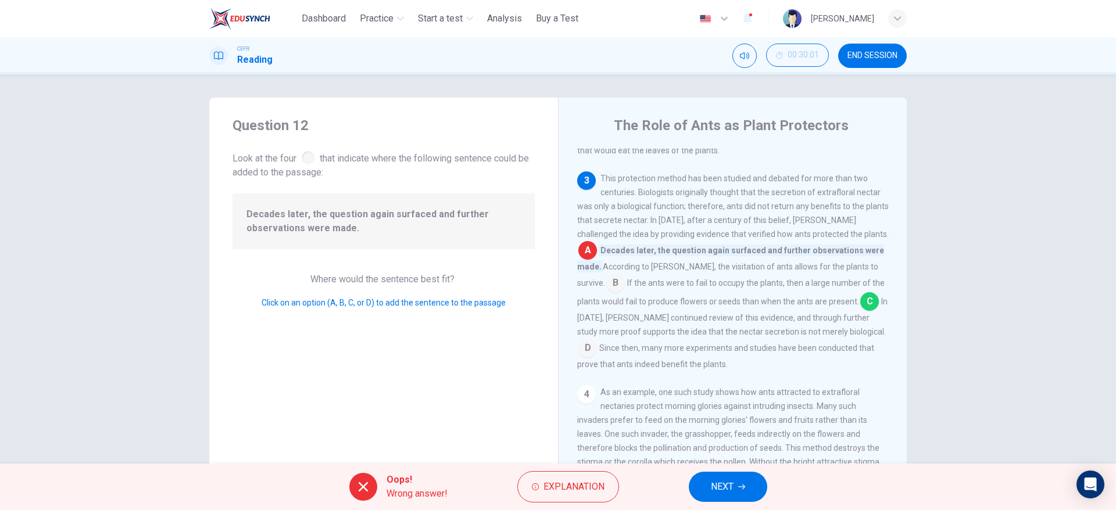 This screenshot has height=510, width=1116. Describe the element at coordinates (505, 19) in the screenshot. I see `span: Analysis` at that location.